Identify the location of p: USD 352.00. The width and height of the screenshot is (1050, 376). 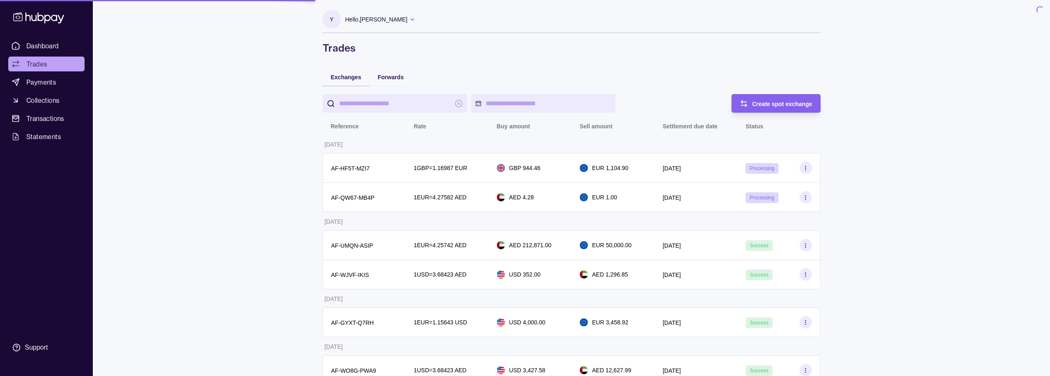
(525, 274).